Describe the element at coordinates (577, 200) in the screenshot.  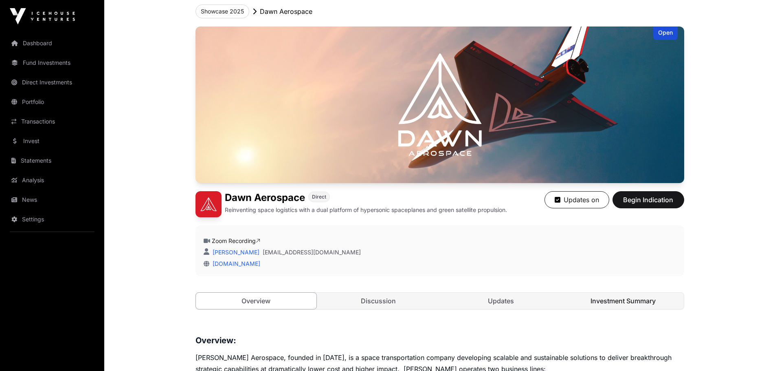
I see `button: Updates on` at that location.